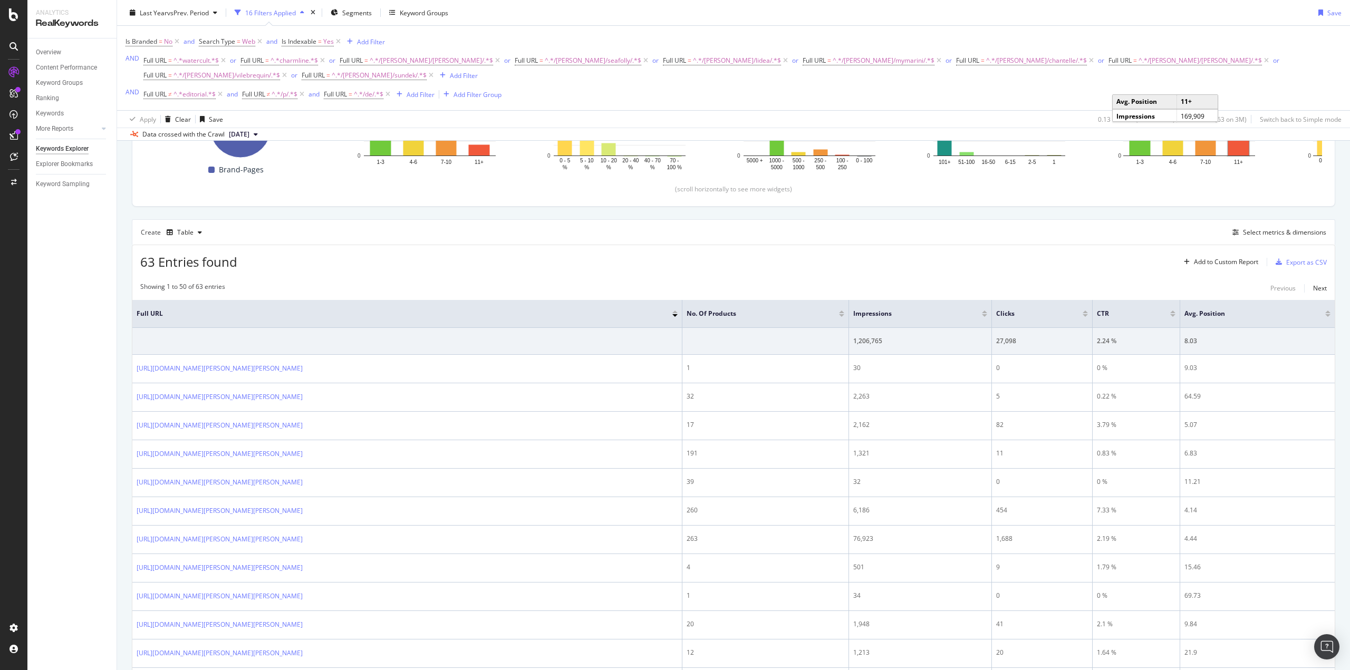 The width and height of the screenshot is (1350, 670). What do you see at coordinates (1257, 341) in the screenshot?
I see `div: 8.03` at bounding box center [1257, 341].